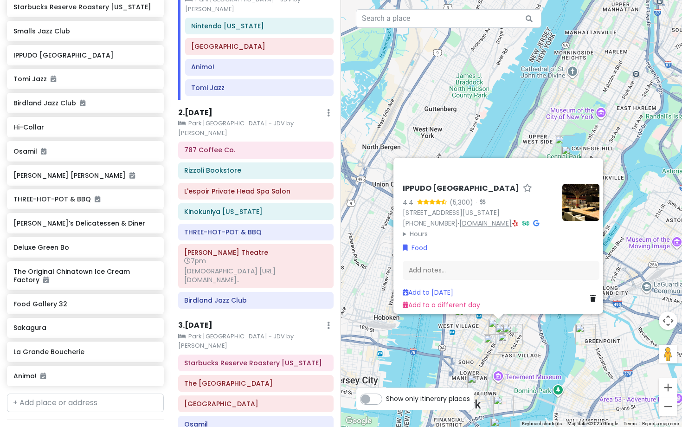 The height and width of the screenshot is (427, 682). What do you see at coordinates (585, 334) in the screenshot?
I see `div: Kettl Tea - Greenpoint` at bounding box center [585, 334].